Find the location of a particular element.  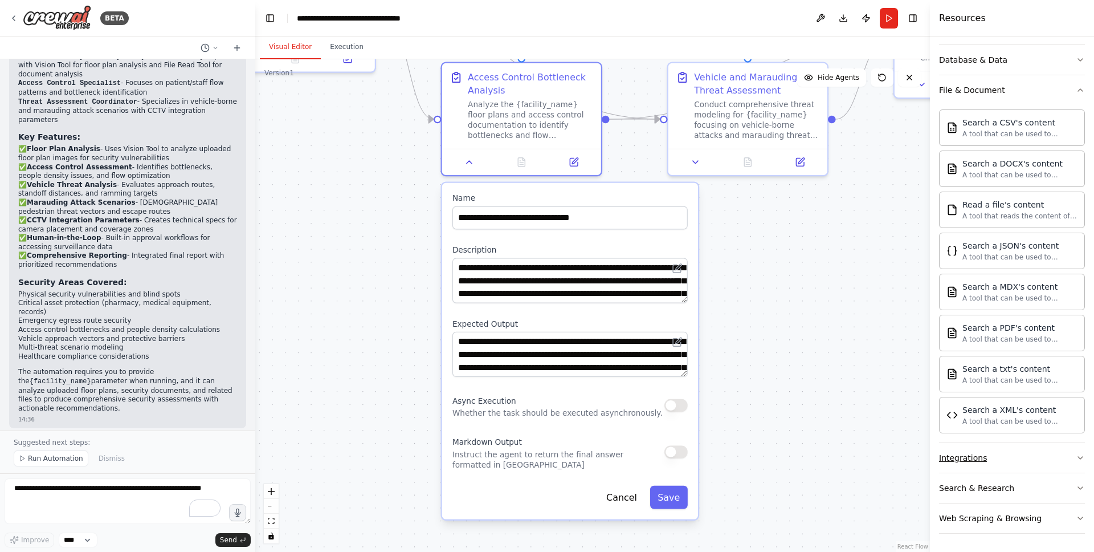

span: Send is located at coordinates (229, 540).